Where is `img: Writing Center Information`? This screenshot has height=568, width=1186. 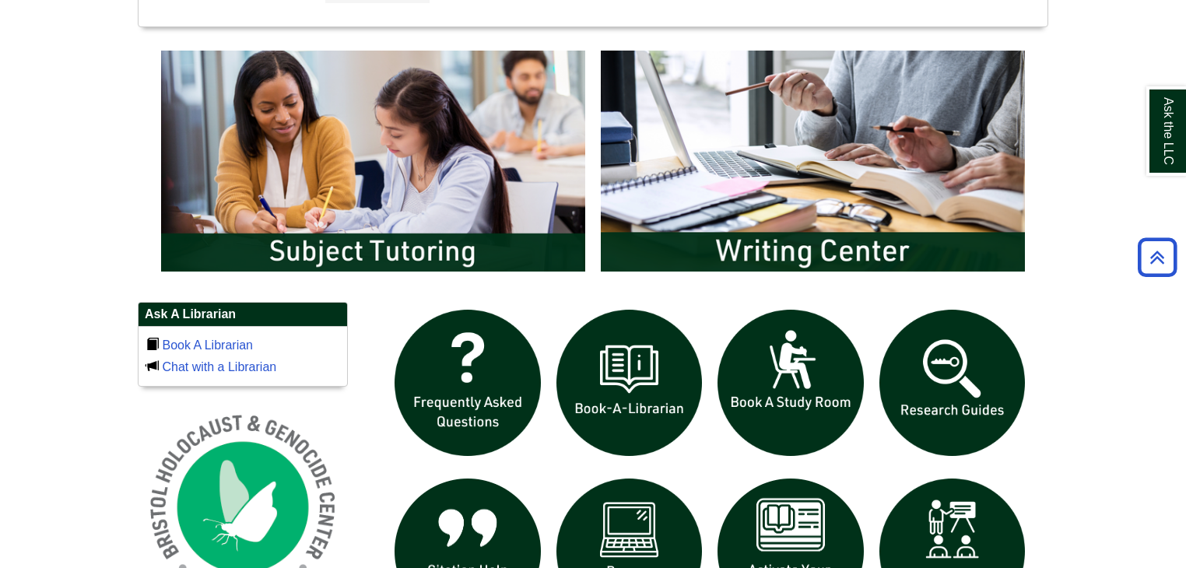
img: Writing Center Information is located at coordinates (812, 161).